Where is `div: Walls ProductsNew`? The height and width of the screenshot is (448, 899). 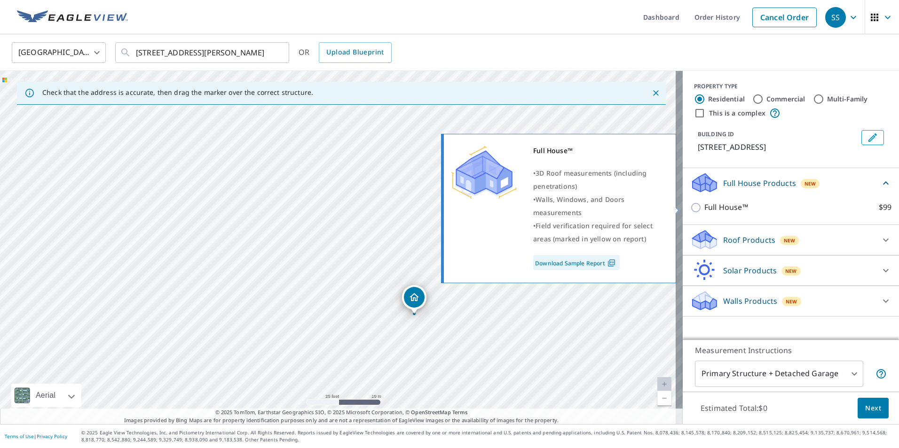
div: Walls ProductsNew is located at coordinates (791, 301).